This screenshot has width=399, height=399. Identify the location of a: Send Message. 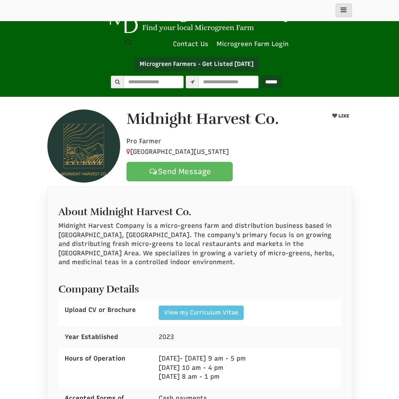
(179, 172).